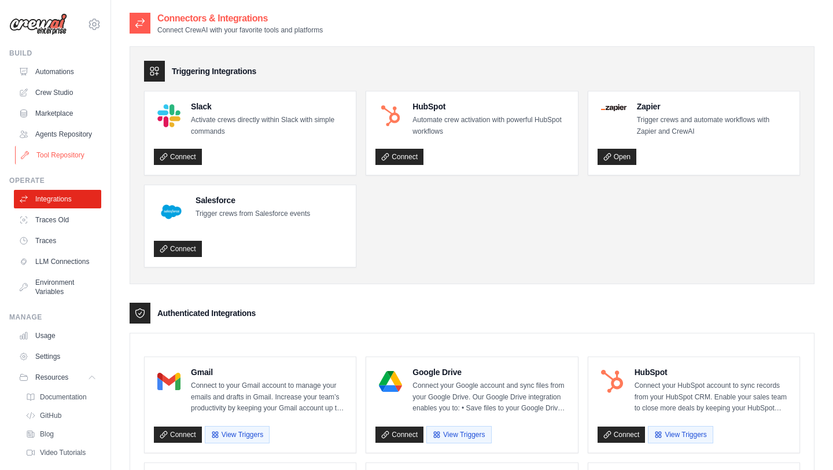 The width and height of the screenshot is (833, 470). What do you see at coordinates (61, 453) in the screenshot?
I see `a: Video Tutorials` at bounding box center [61, 453].